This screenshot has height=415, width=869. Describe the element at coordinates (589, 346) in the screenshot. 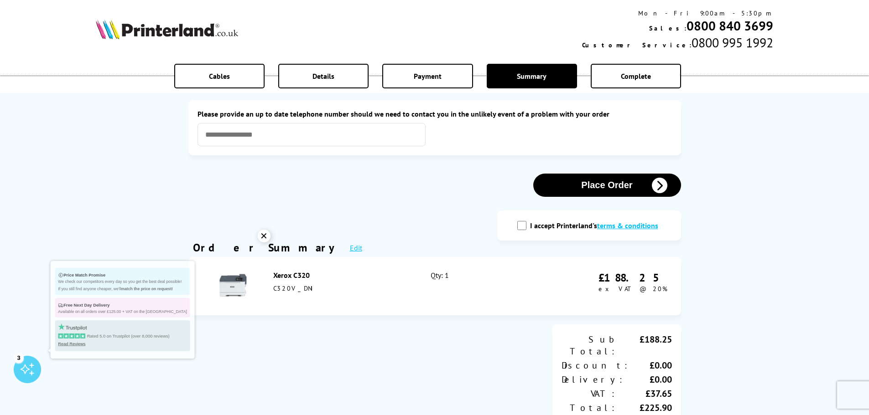

I see `div: Sub Total:` at that location.